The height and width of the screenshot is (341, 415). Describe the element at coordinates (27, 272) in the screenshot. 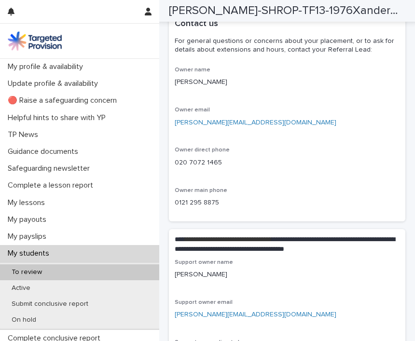

I see `p: To review` at that location.